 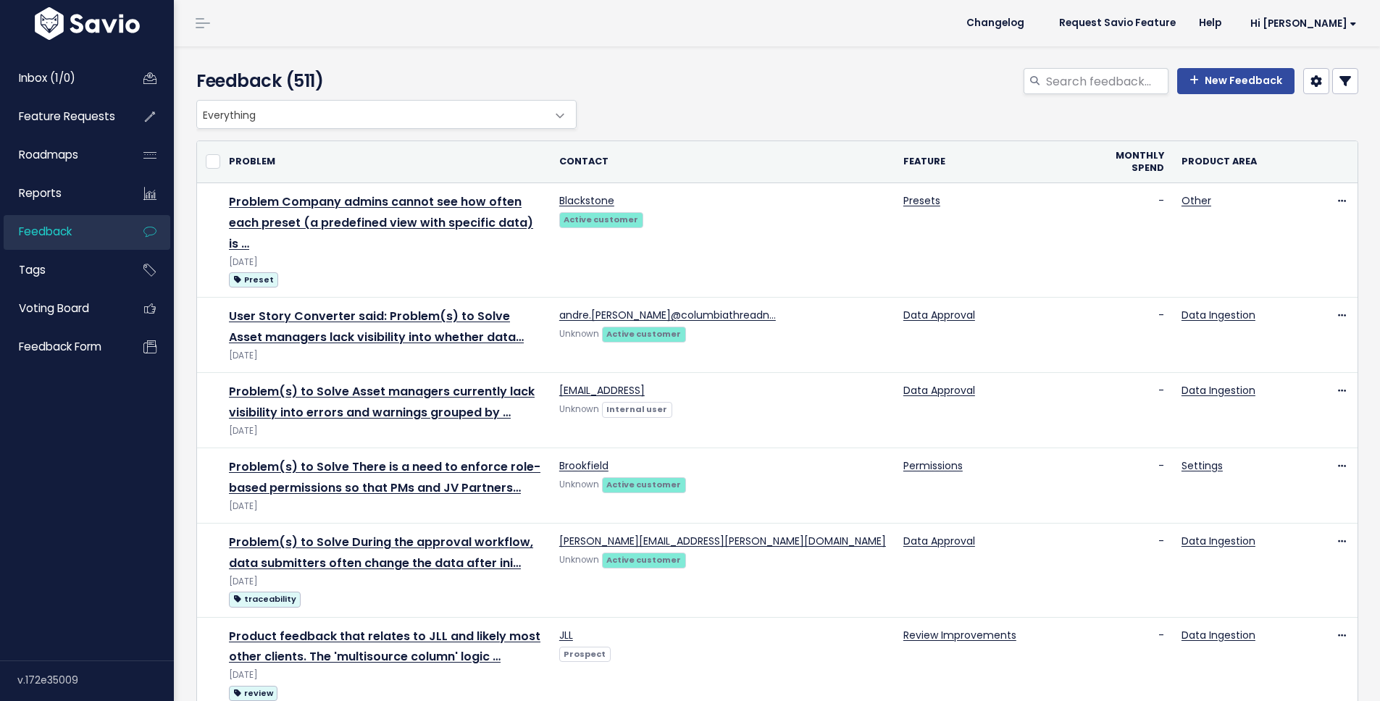 I want to click on th: Contact, so click(x=722, y=162).